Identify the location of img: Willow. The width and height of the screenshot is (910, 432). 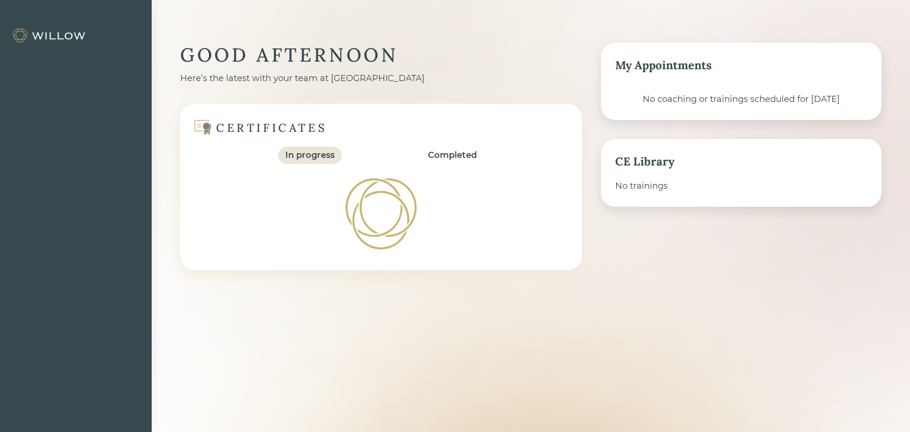
(50, 36).